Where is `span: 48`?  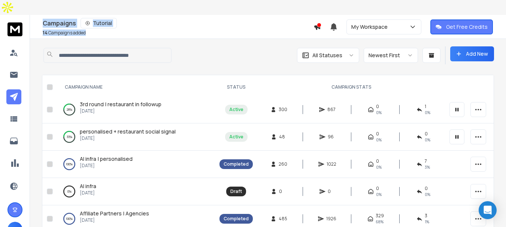
span: 48 is located at coordinates (283, 137).